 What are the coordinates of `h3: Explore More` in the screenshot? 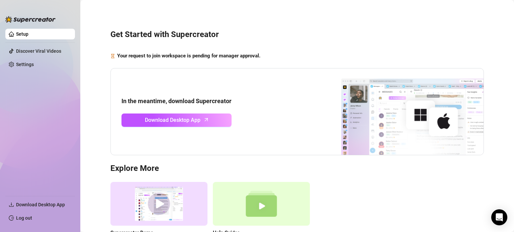 It's located at (297, 169).